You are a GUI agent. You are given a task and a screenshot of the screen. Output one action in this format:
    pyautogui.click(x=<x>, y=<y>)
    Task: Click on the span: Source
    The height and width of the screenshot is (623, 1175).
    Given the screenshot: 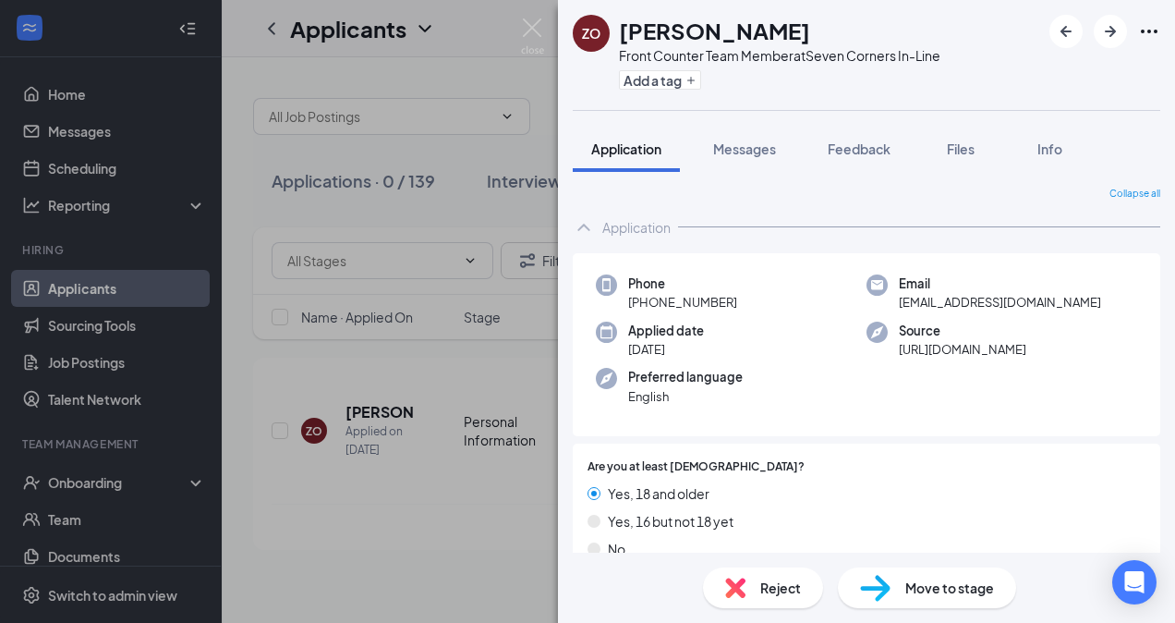 What is the action you would take?
    pyautogui.click(x=963, y=331)
    